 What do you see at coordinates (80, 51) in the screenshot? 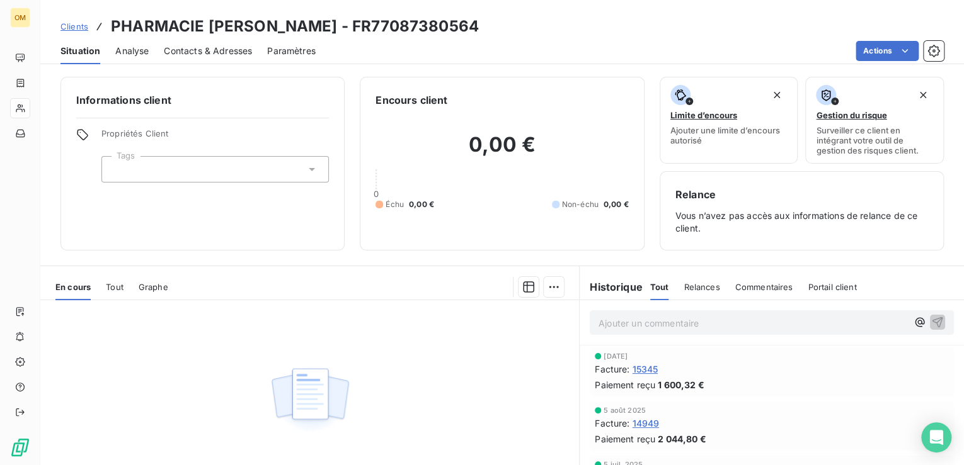
I see `span: Situation` at bounding box center [80, 51].